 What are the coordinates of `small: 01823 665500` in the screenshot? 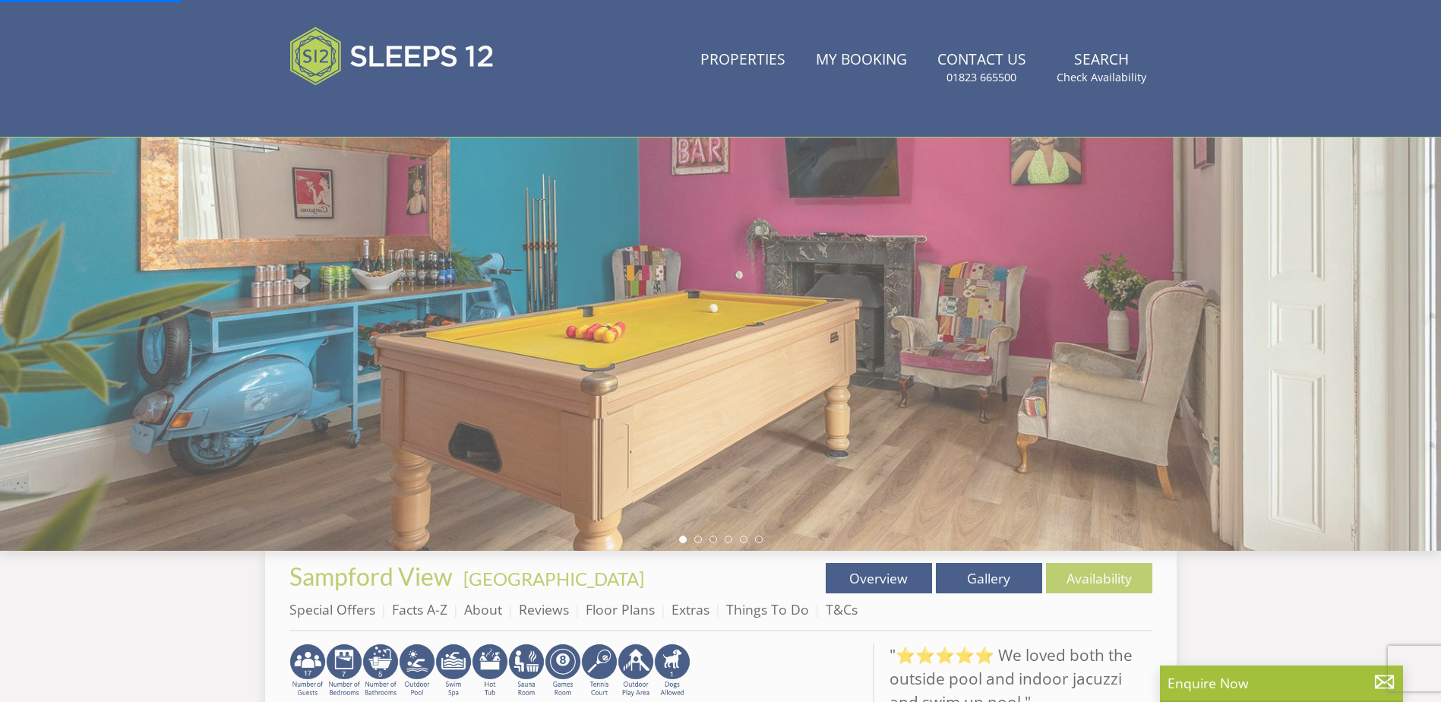 It's located at (982, 77).